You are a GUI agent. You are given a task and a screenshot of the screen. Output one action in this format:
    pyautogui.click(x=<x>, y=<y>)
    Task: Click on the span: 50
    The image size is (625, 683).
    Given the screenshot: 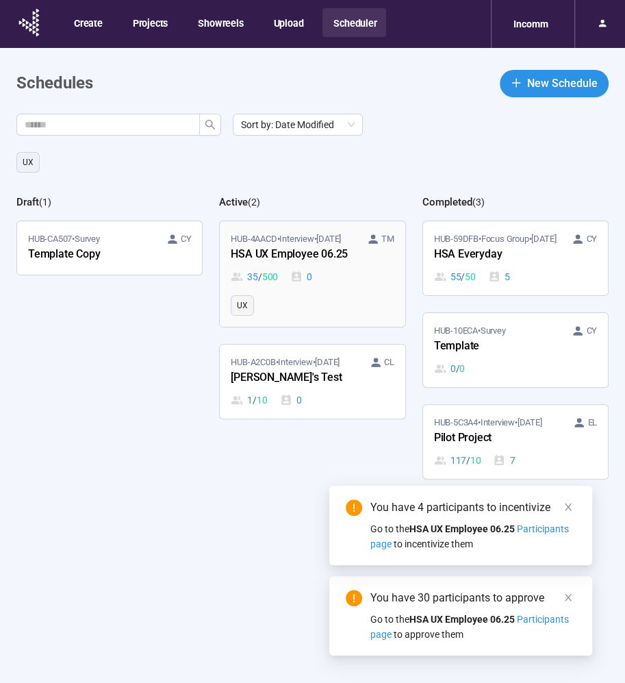 What is the action you would take?
    pyautogui.click(x=471, y=277)
    